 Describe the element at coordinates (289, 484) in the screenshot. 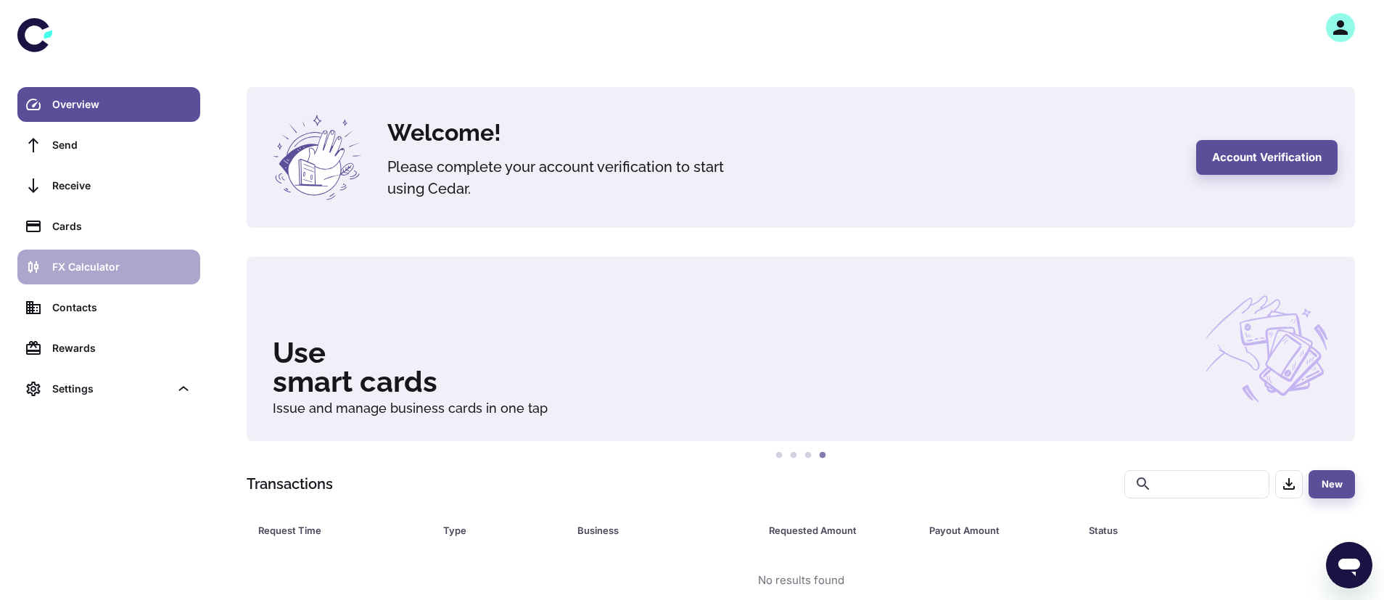

I see `h1: Transactions` at that location.